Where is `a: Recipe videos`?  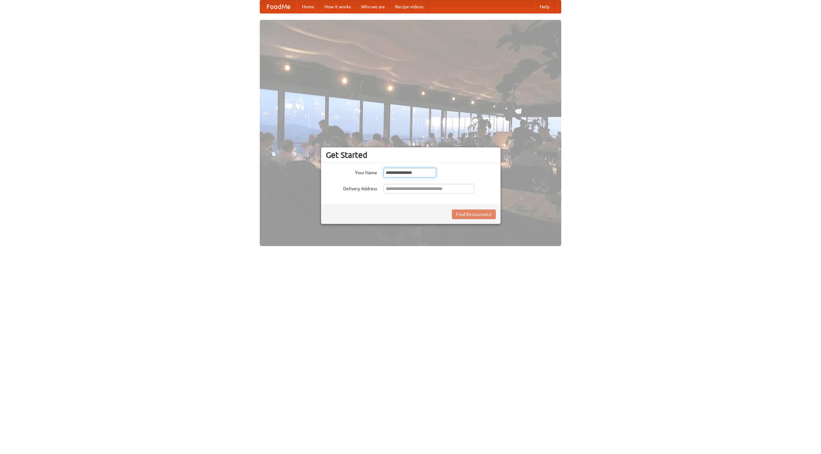
a: Recipe videos is located at coordinates (409, 7).